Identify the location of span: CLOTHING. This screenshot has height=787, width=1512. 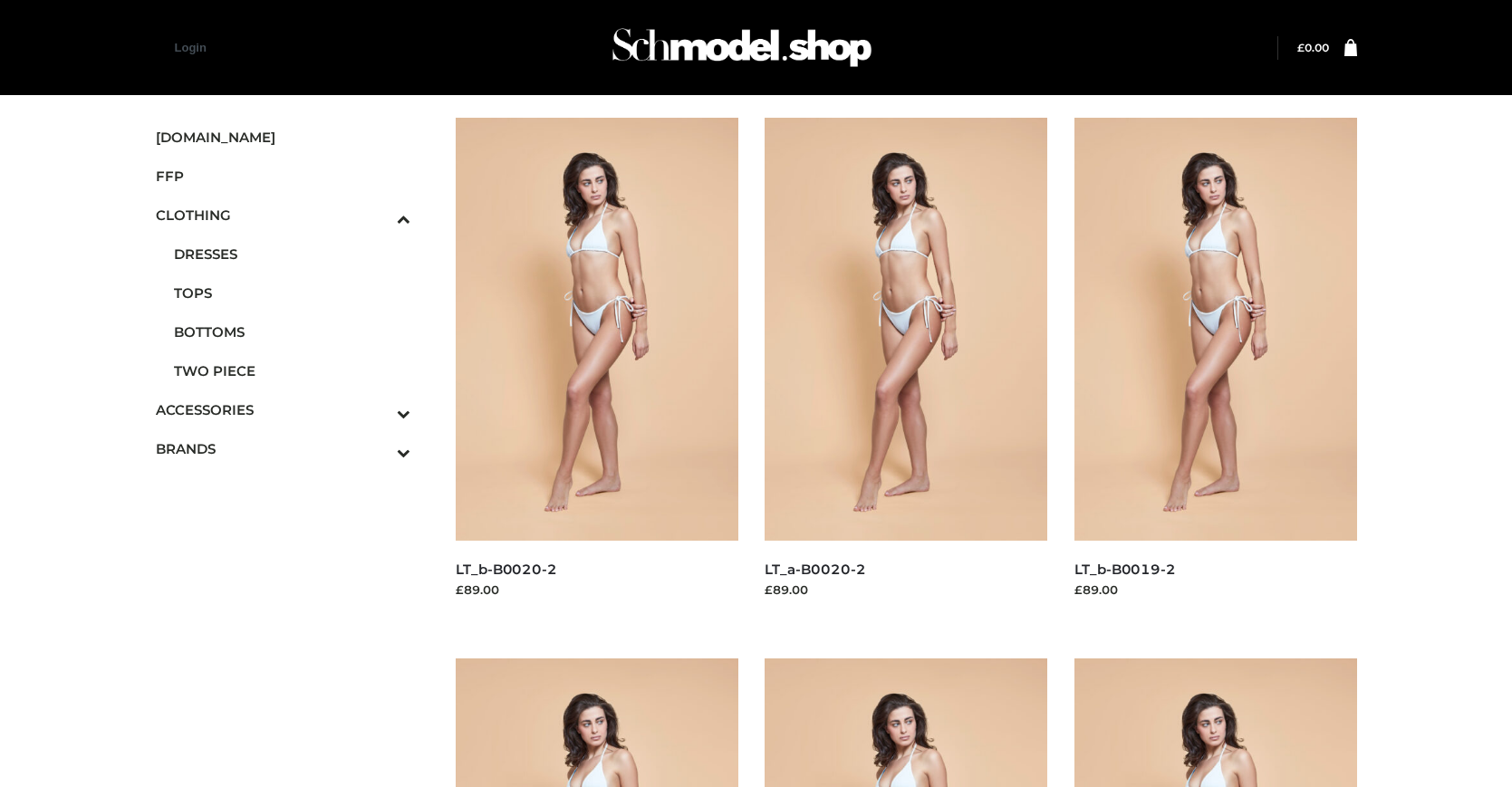
(283, 215).